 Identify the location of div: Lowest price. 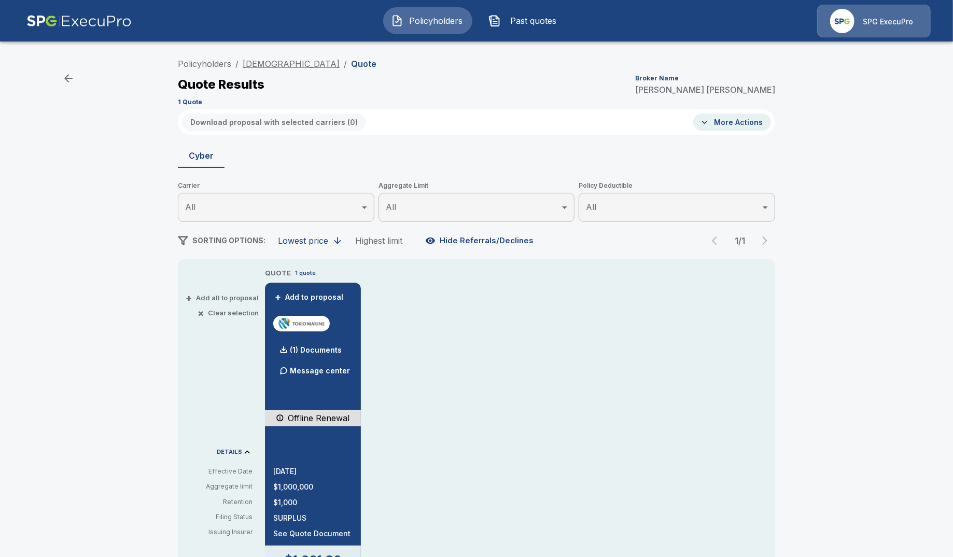
(303, 241).